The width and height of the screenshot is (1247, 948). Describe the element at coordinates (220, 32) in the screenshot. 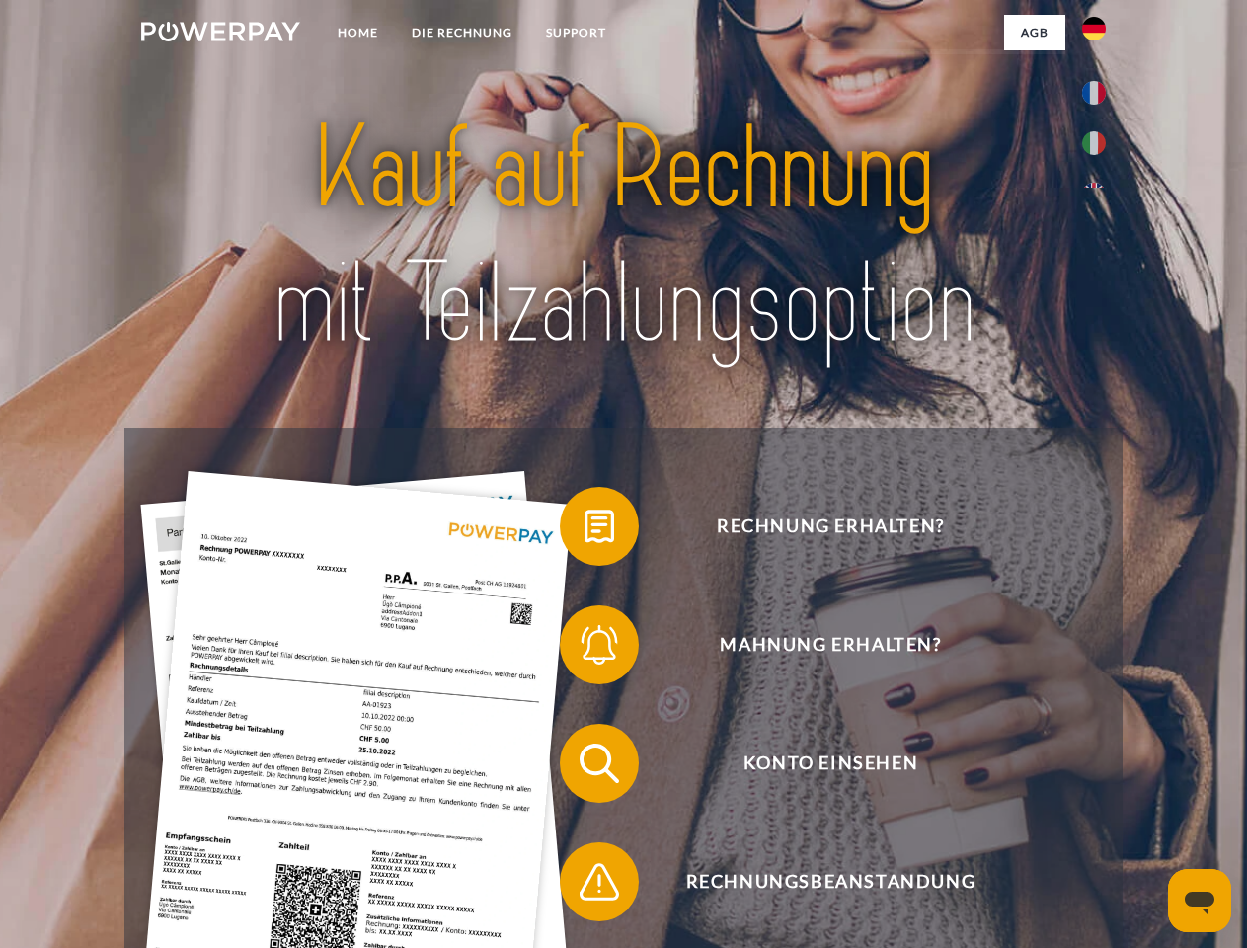

I see `img: logo-powerpay-white.svg` at that location.